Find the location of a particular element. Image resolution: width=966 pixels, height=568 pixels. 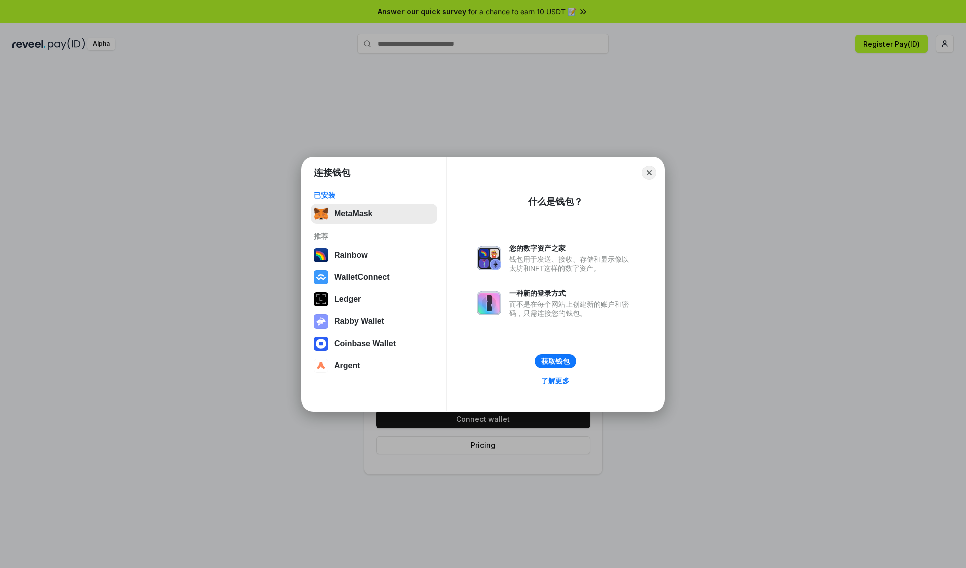

a: 了解更多 is located at coordinates (555, 381).